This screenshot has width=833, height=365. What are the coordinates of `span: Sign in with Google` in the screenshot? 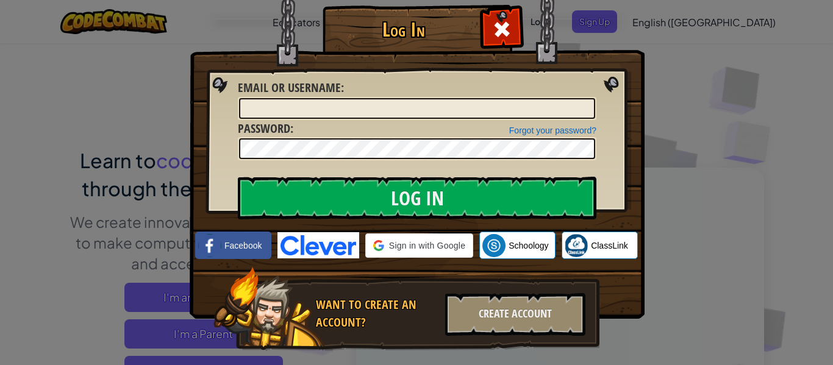 It's located at (427, 246).